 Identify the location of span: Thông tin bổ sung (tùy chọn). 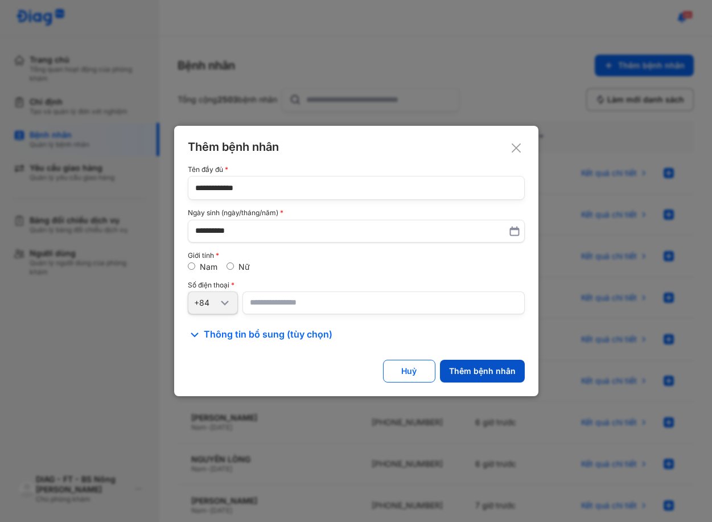
(268, 334).